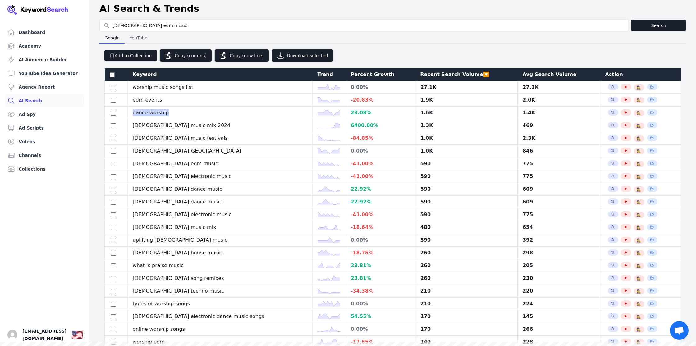 Image resolution: width=696 pixels, height=346 pixels. Describe the element at coordinates (559, 317) in the screenshot. I see `div: 145` at that location.